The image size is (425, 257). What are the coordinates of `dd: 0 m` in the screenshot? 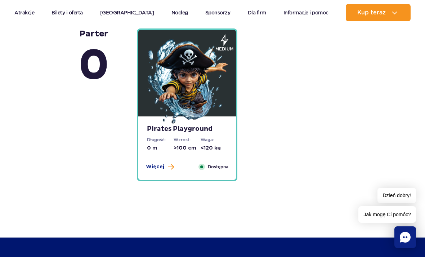 It's located at (160, 148).